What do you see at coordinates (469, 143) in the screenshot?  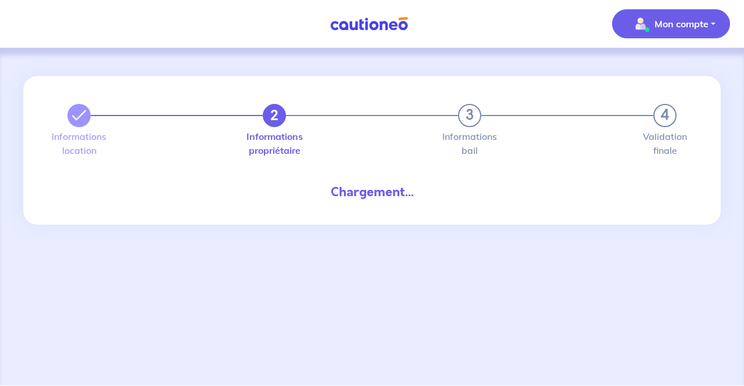 I see `label: Informations bail` at bounding box center [469, 143].